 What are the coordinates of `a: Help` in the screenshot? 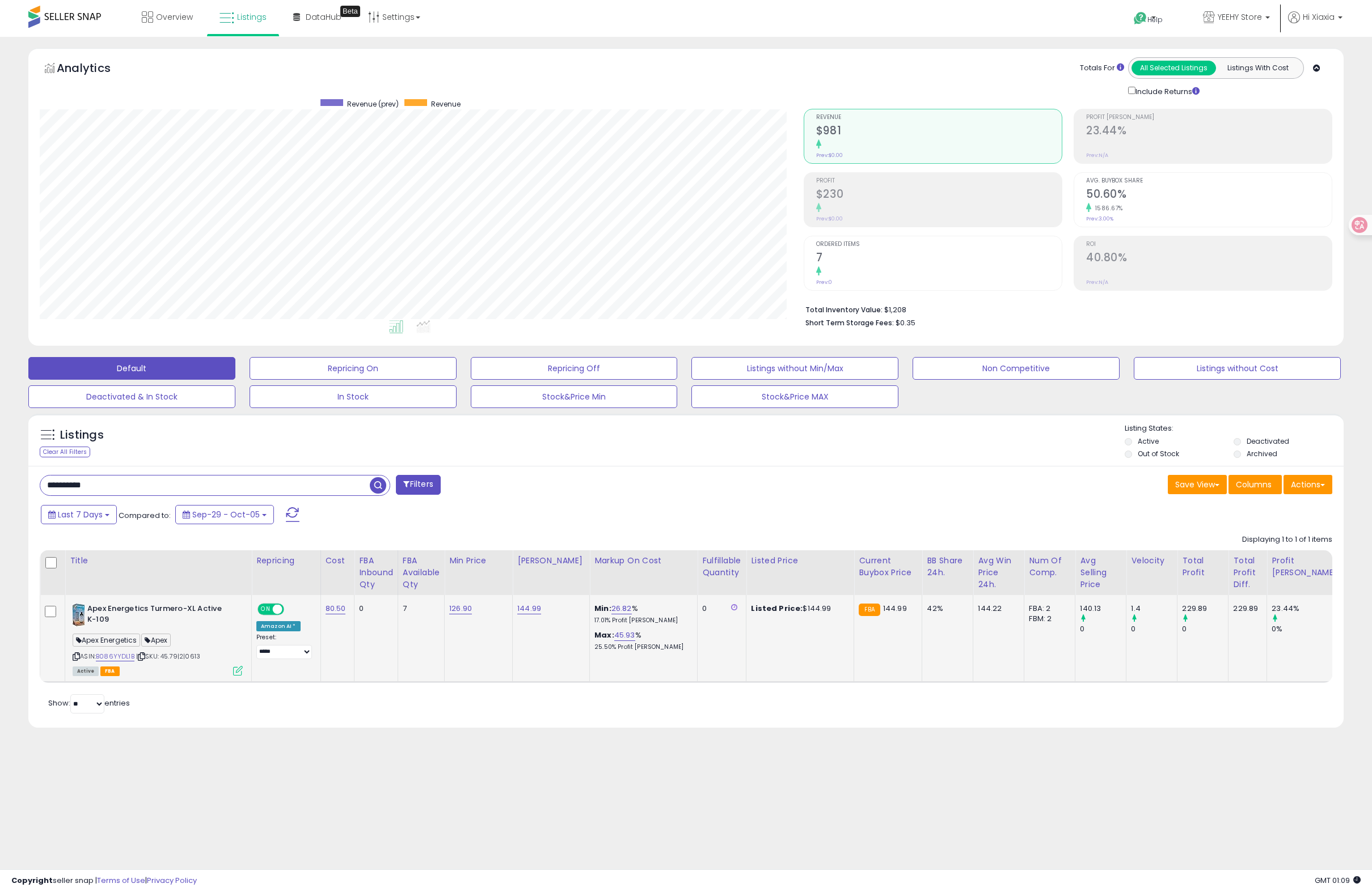 It's located at (1154, 20).